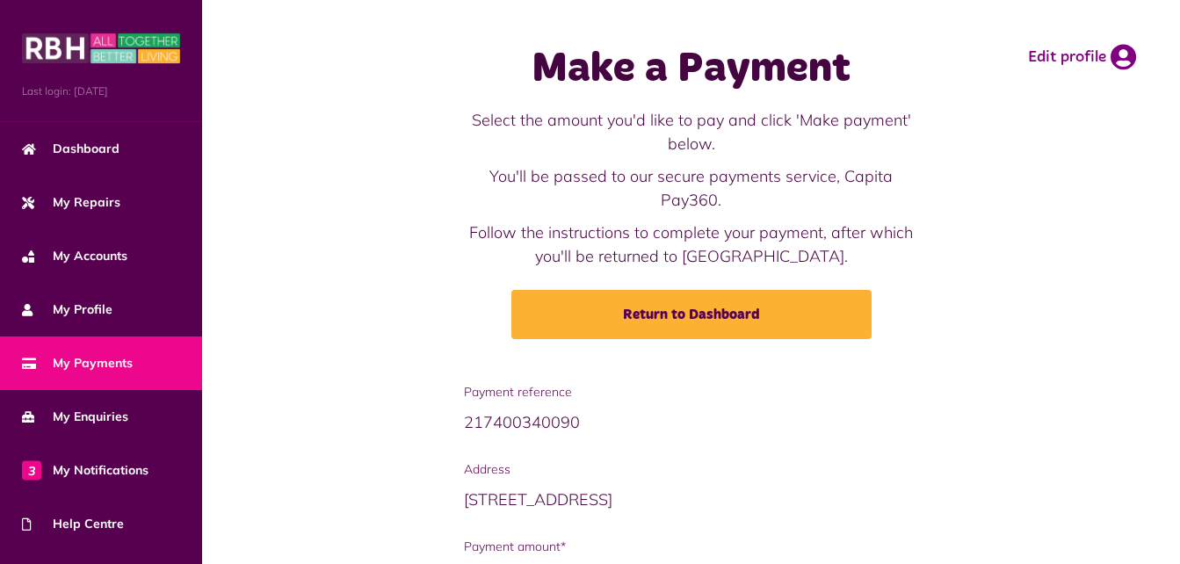  Describe the element at coordinates (101, 48) in the screenshot. I see `img: MyRBH` at that location.